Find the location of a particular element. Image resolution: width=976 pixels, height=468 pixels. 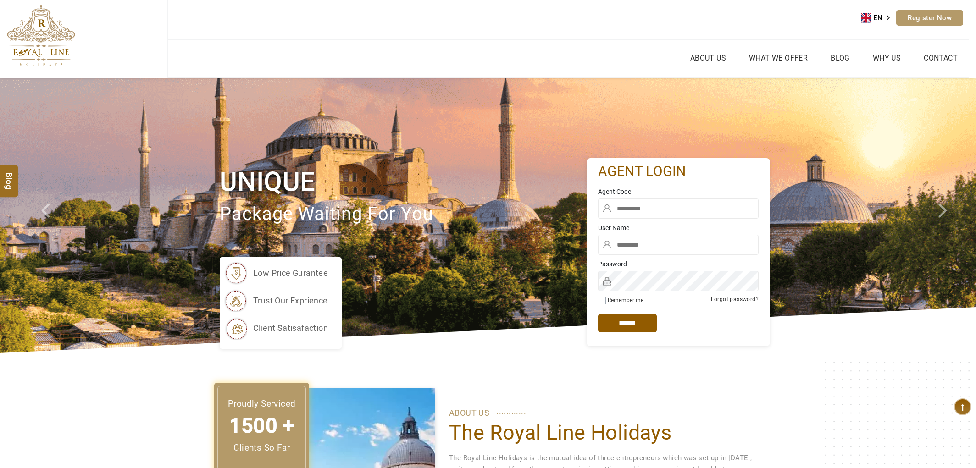

p: package waiting for you is located at coordinates (403, 214).